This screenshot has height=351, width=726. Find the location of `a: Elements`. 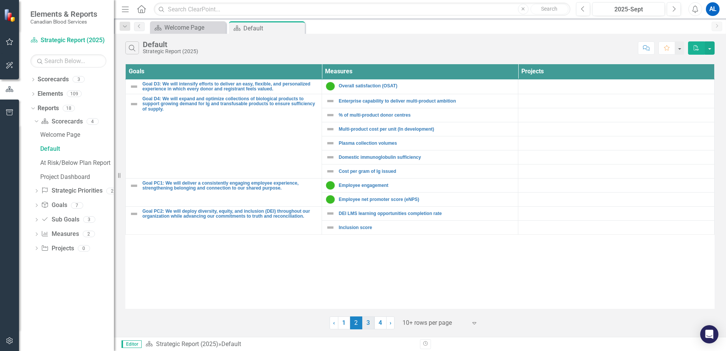

a: Elements is located at coordinates (50, 94).